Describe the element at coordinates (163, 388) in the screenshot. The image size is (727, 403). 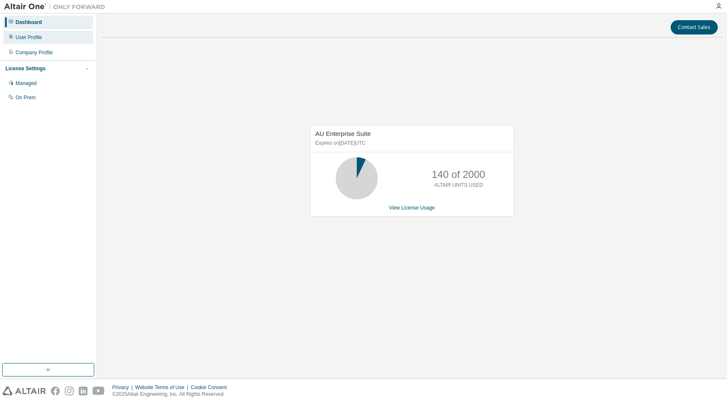
I see `div: Website Terms of Use` at that location.